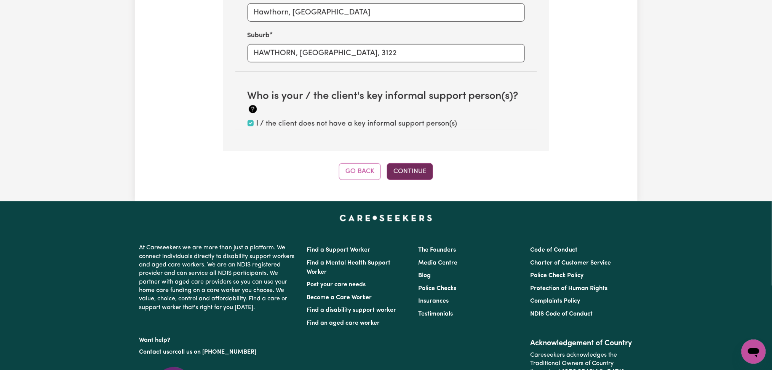 The image size is (772, 370). What do you see at coordinates (357, 124) in the screenshot?
I see `label: I / the client does not have a key informal support person(s)` at bounding box center [357, 124].